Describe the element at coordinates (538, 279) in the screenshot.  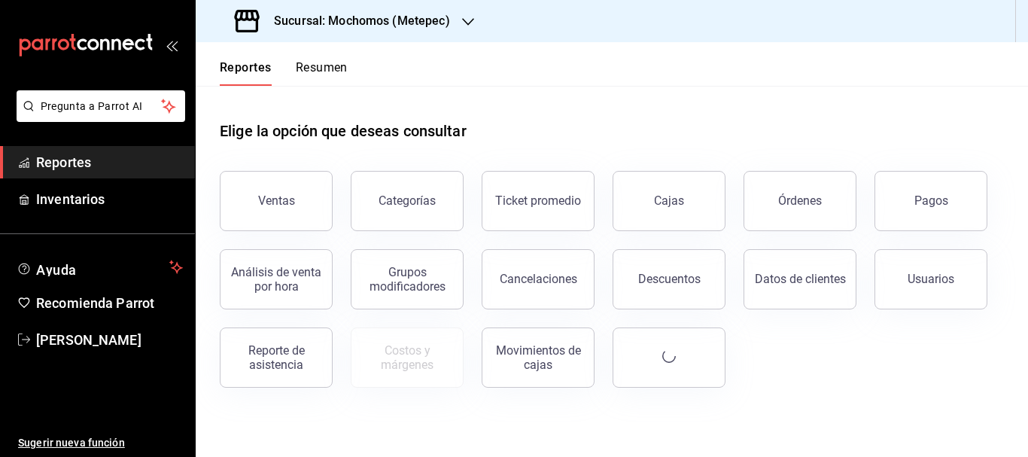
I see `button: Cancelaciones` at that location.